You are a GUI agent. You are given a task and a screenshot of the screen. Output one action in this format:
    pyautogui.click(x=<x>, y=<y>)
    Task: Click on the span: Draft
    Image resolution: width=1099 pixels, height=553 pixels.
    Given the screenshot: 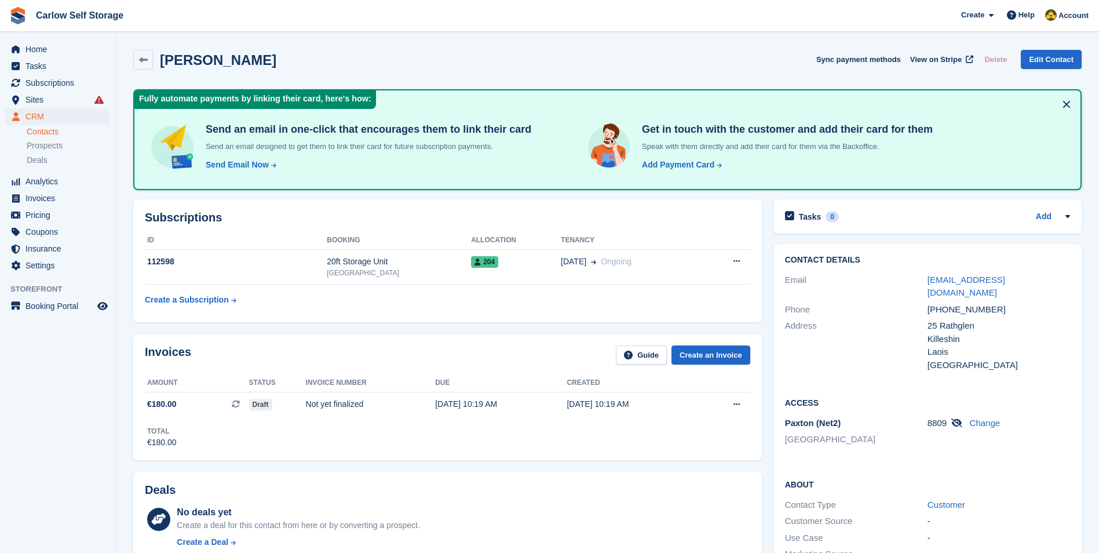 What is the action you would take?
    pyautogui.click(x=261, y=404)
    